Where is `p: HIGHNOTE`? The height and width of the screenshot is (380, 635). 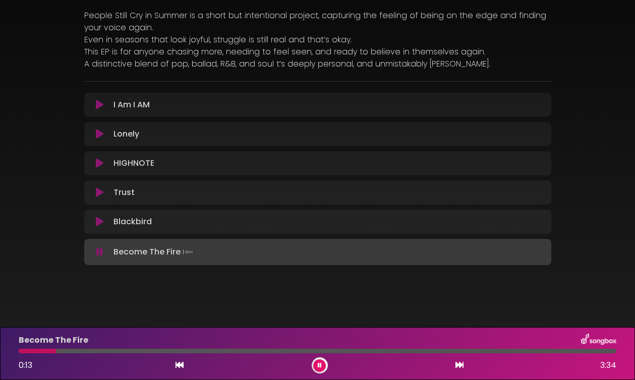 p: HIGHNOTE is located at coordinates (134, 163).